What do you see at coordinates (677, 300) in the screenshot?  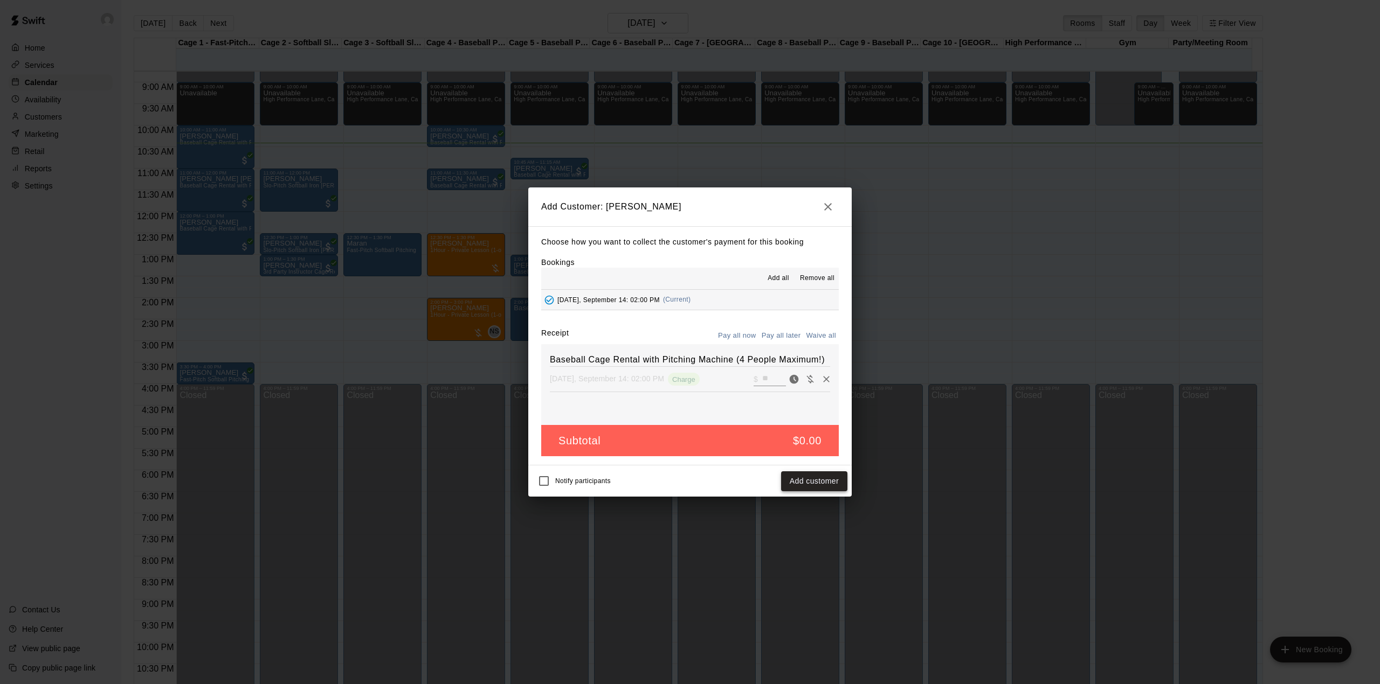 I see `span: (Current)` at bounding box center [677, 300].